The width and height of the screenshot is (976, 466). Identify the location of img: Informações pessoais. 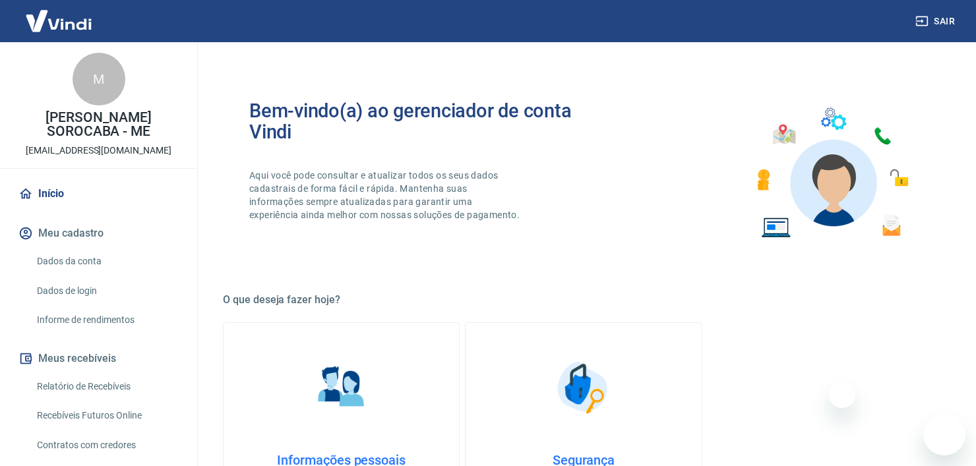
(342, 388).